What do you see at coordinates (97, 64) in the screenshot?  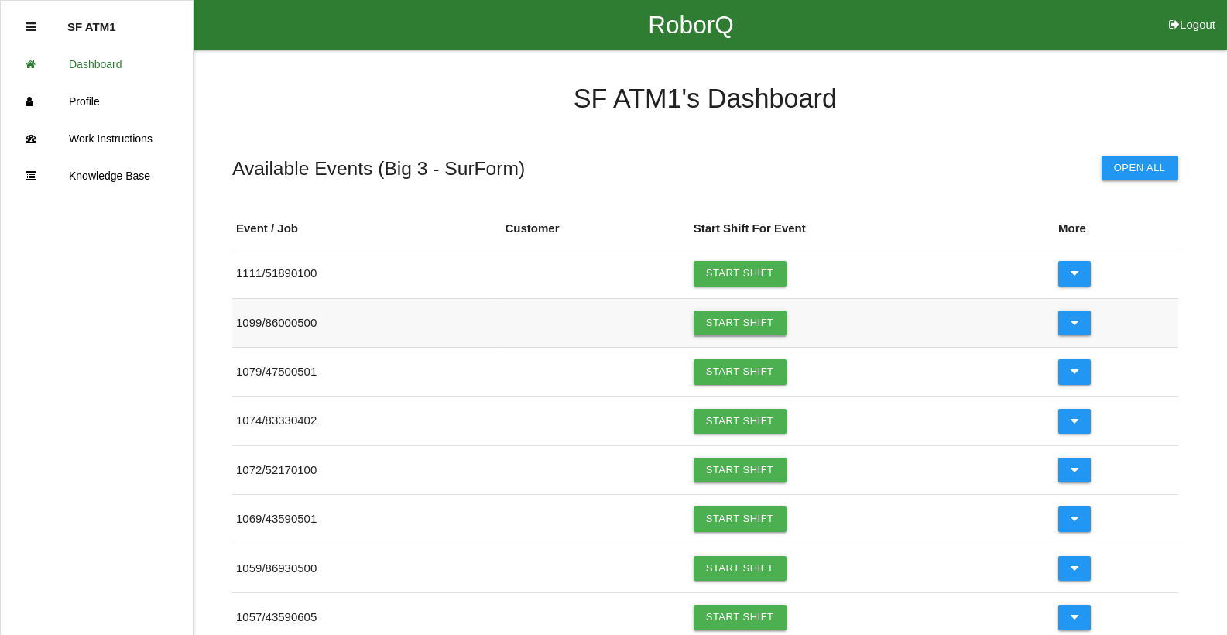 I see `a: Dashboard` at bounding box center [97, 64].